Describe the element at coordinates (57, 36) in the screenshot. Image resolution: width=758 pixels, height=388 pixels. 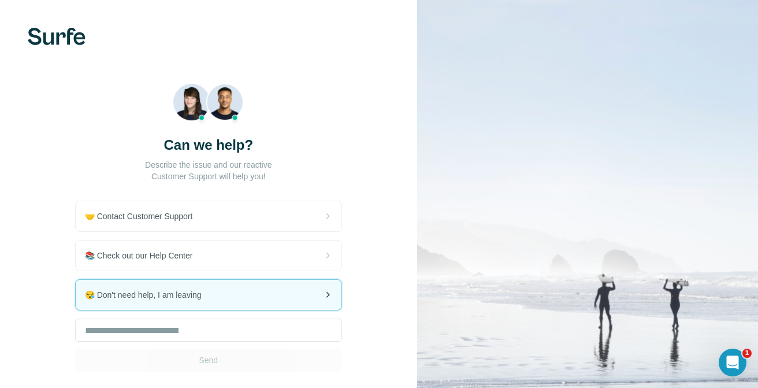
I see `img: Surfe's logo` at that location.